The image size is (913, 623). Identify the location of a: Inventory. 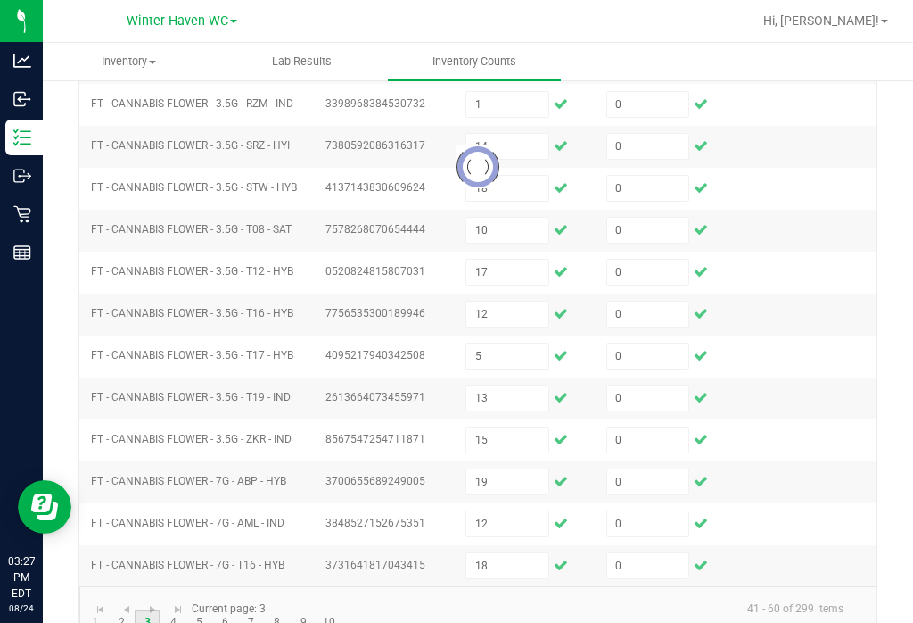
(129, 62).